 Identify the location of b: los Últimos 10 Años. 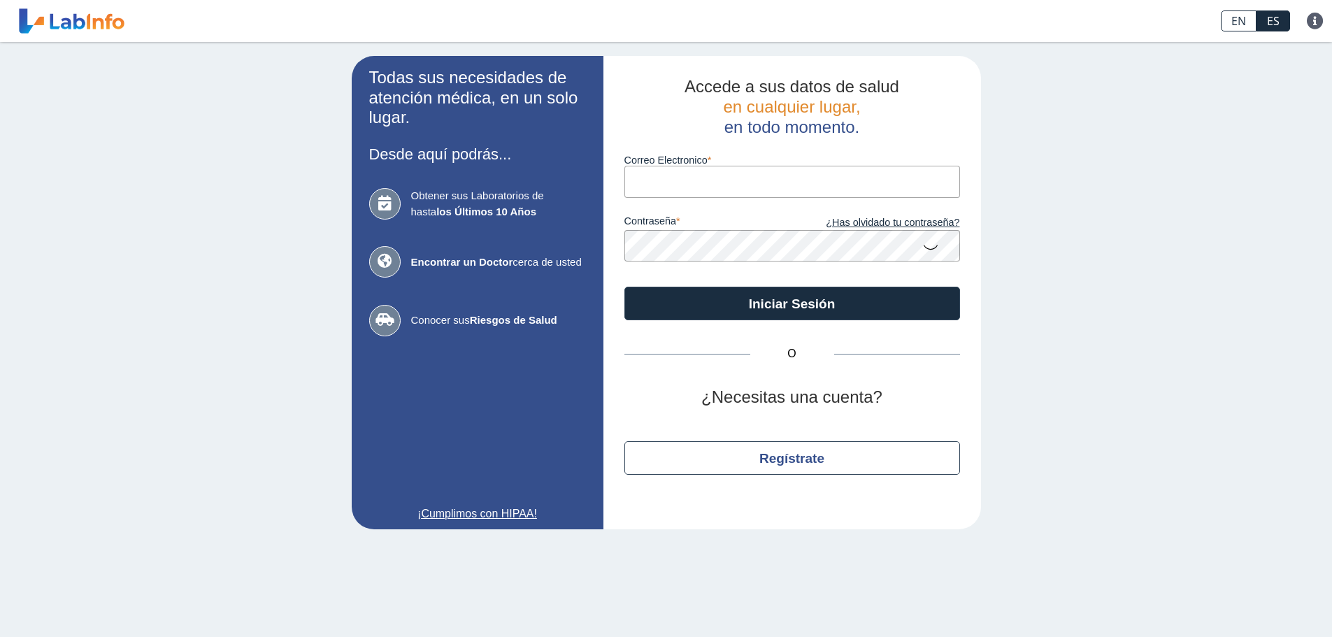
(486, 211).